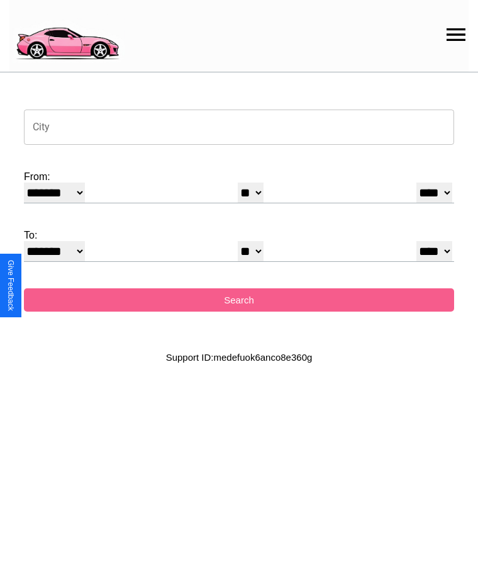 The width and height of the screenshot is (478, 571). What do you see at coordinates (239, 235) in the screenshot?
I see `label: To:` at bounding box center [239, 235].